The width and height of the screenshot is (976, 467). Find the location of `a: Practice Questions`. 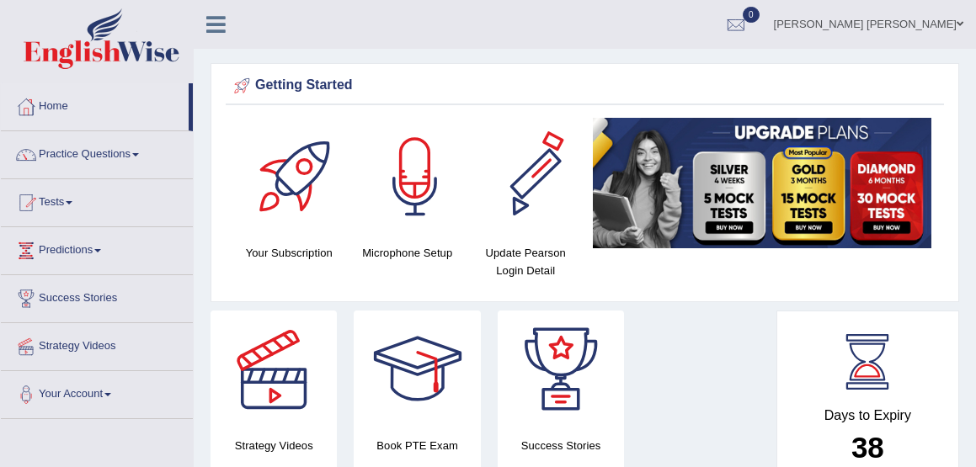

a: Practice Questions is located at coordinates (97, 152).